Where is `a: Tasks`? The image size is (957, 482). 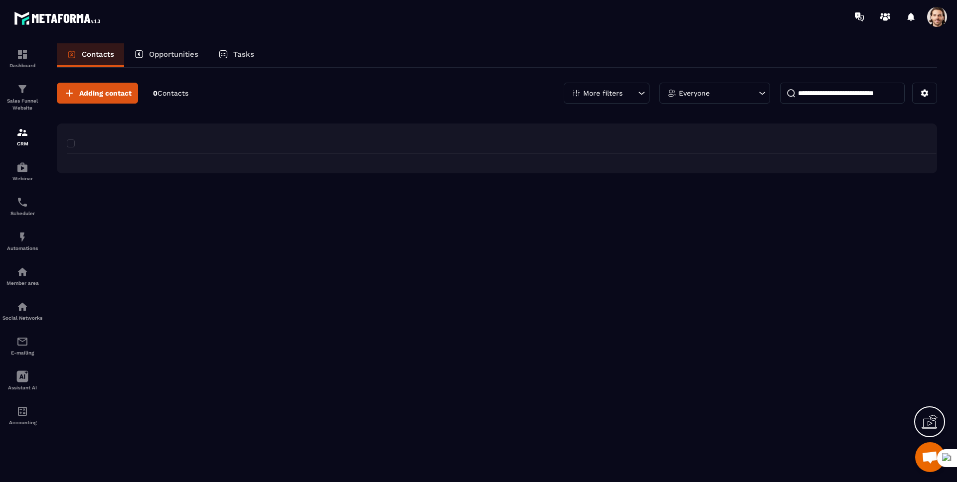 a: Tasks is located at coordinates (236, 55).